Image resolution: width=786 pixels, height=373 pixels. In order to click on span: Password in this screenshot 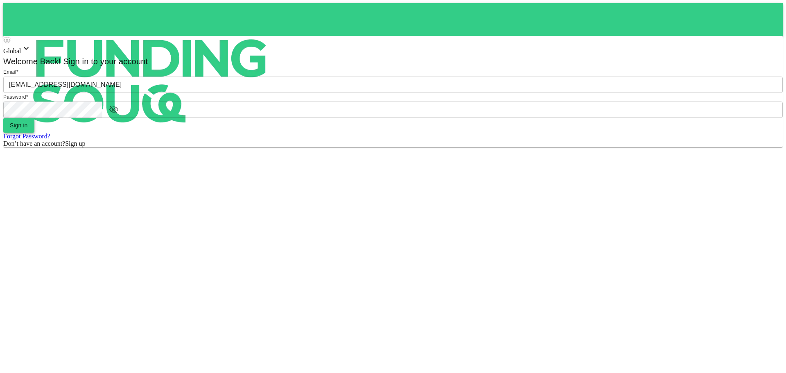, I will do `click(15, 97)`.